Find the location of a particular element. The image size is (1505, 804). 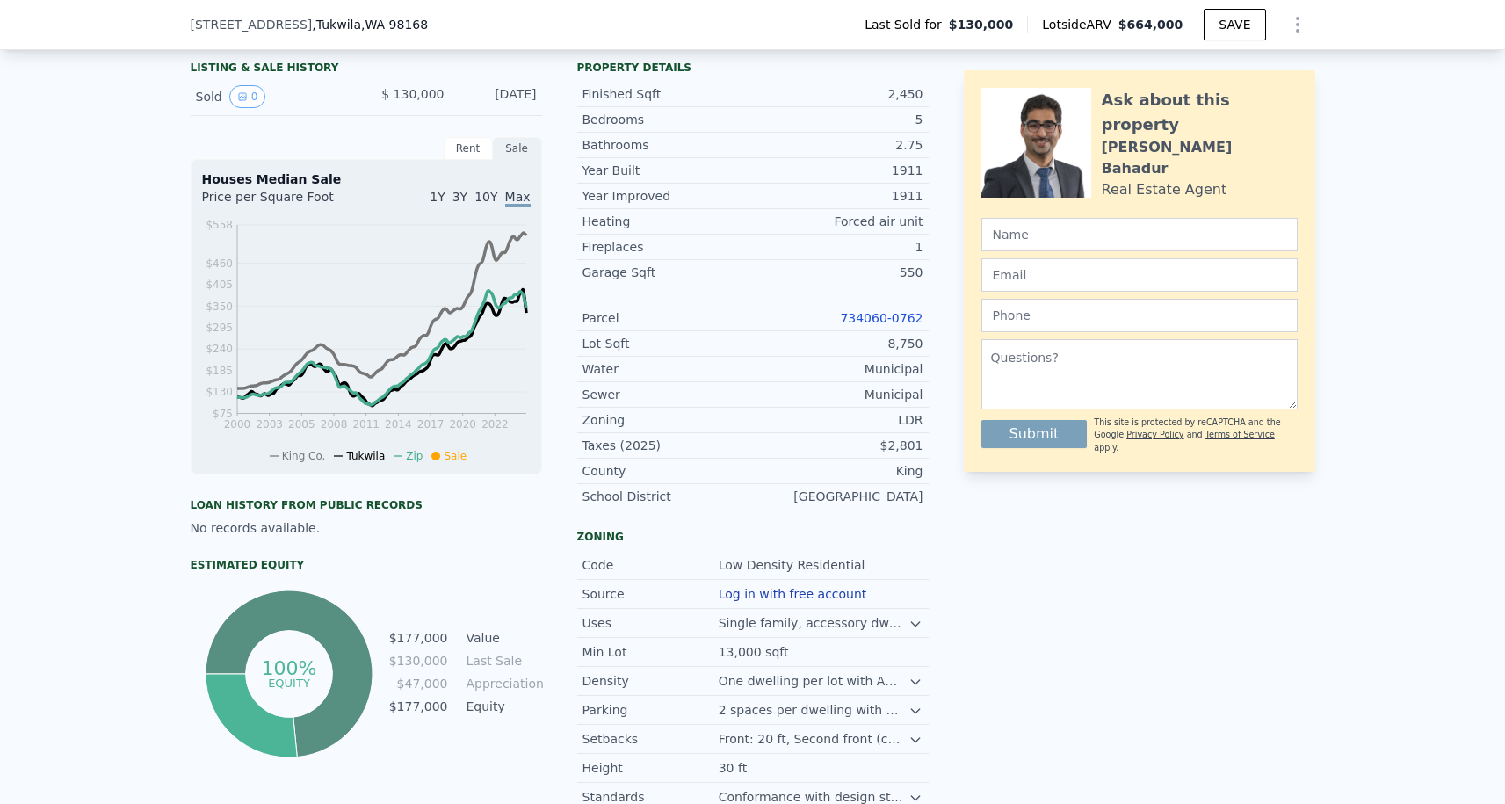

div: Uses is located at coordinates (650, 623).